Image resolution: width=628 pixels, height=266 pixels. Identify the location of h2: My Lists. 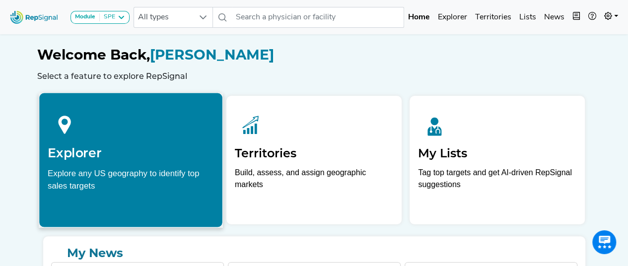
(497, 153).